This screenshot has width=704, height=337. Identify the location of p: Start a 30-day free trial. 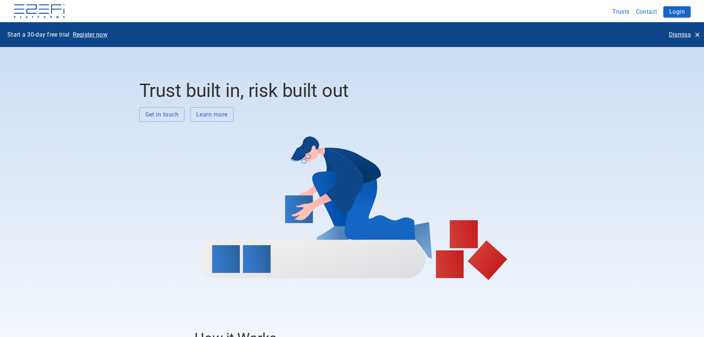
(38, 34).